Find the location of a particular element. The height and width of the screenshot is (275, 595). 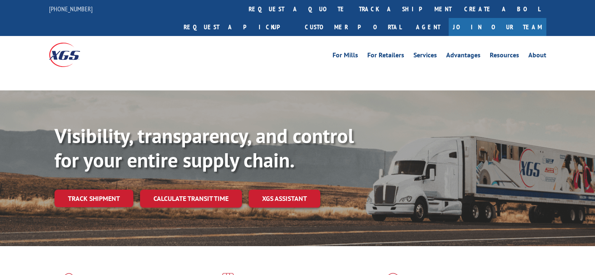

a: XGS ASSISTANT is located at coordinates (284, 199).